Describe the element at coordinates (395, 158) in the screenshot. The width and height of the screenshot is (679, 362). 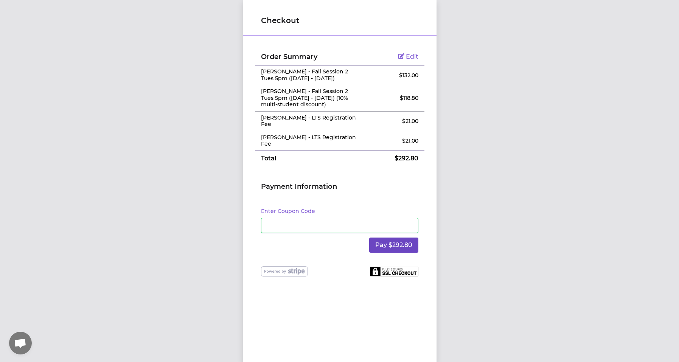
I see `p: $ 292.80` at that location.